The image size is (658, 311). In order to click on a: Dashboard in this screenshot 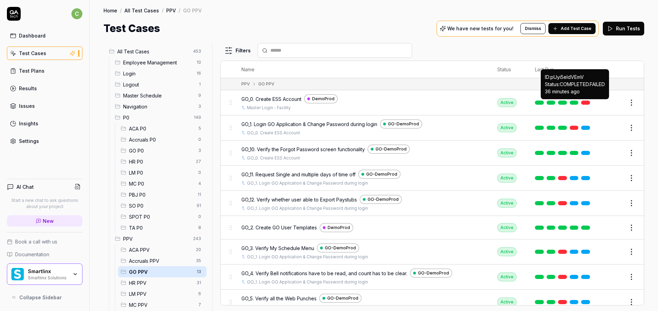, I will do `click(44, 36)`.